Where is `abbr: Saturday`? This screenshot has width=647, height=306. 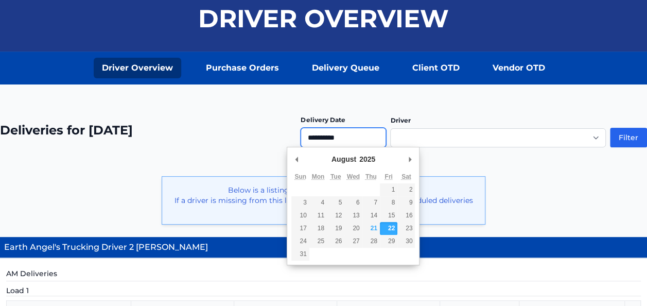
abbr: Saturday is located at coordinates (406, 177).